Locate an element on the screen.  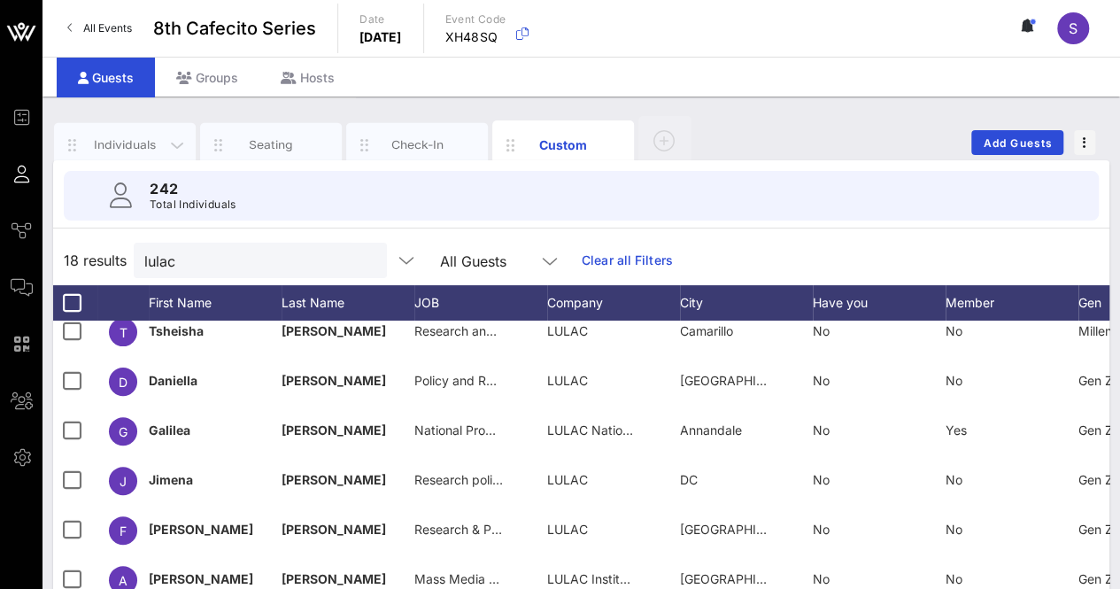
div: Guests is located at coordinates (105, 77).